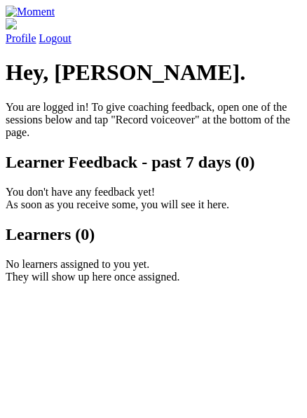  What do you see at coordinates (154, 199) in the screenshot?
I see `p: You don't have any feedback yet! As soon as you receive some, you will see it here.` at bounding box center [154, 199].